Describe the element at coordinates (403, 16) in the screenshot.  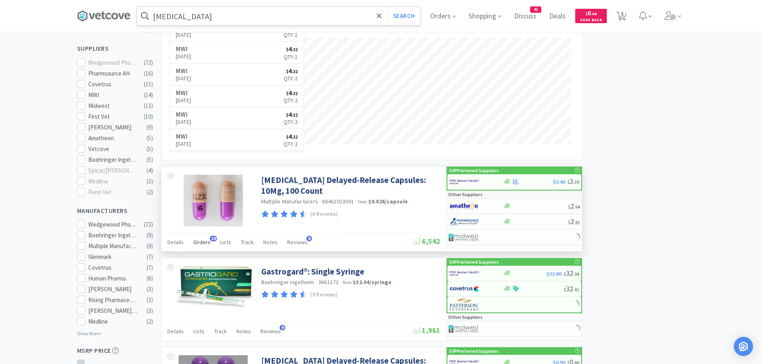
I see `button: Search` at that location.